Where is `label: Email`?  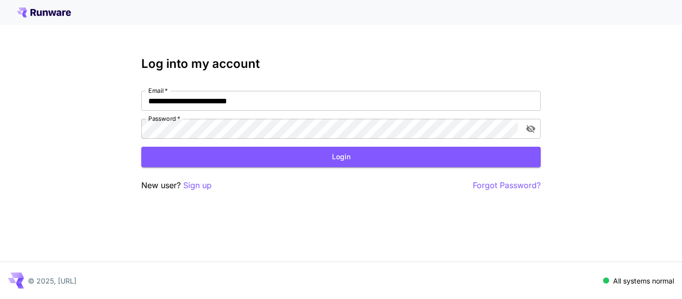
label: Email is located at coordinates (158, 90).